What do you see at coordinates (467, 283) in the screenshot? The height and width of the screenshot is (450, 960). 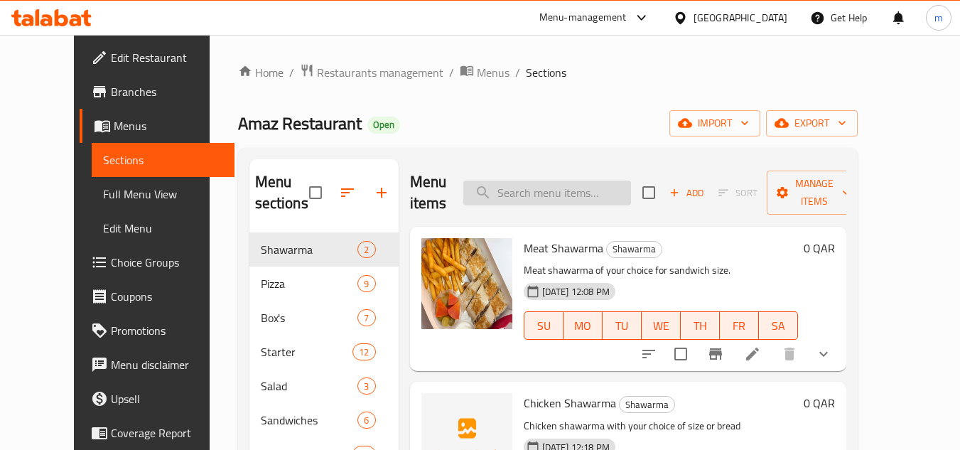 I see `img: Meat Shawarma` at bounding box center [467, 283].